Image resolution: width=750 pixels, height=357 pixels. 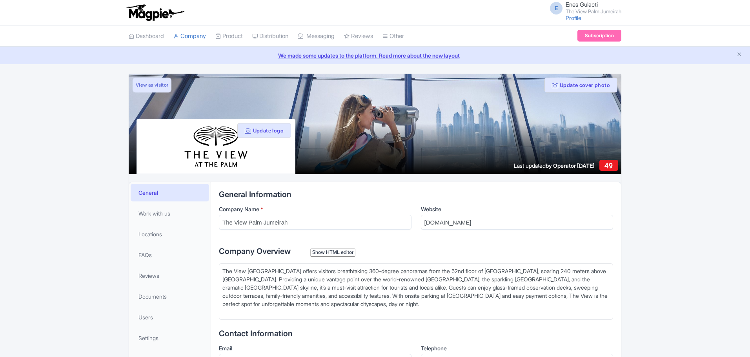 What do you see at coordinates (739, 55) in the screenshot?
I see `button: Close announcement` at bounding box center [739, 55].